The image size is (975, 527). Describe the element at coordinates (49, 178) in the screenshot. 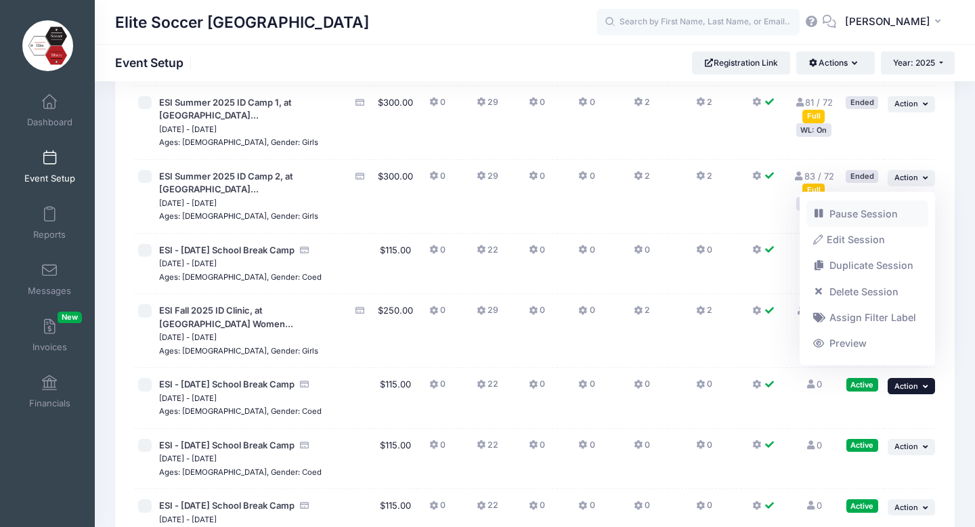

I see `span: Event Setup` at that location.